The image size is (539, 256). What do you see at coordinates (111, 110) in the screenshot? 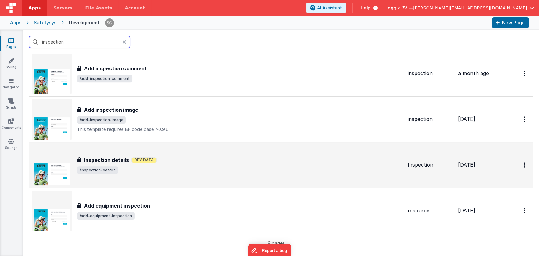
I see `h3: Add inspection image` at bounding box center [111, 110].